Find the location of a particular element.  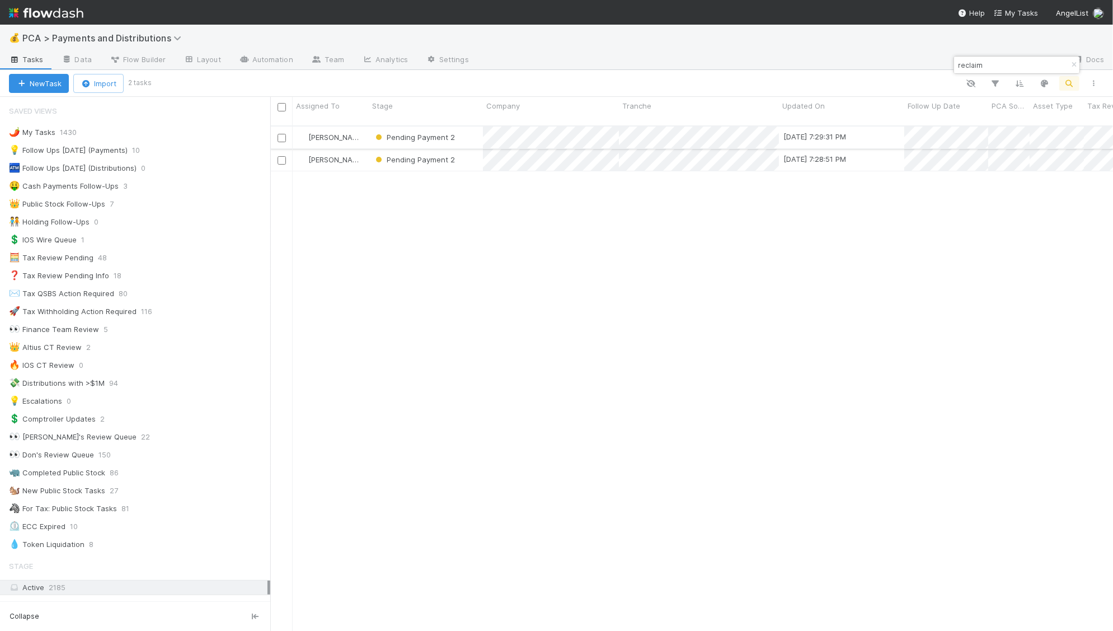

span: 81 is located at coordinates (131, 508).